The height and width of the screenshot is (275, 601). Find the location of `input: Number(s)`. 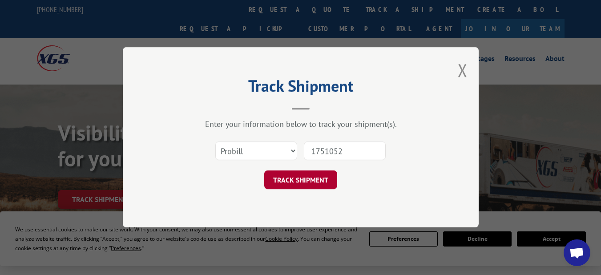

input: Number(s) is located at coordinates (345, 151).